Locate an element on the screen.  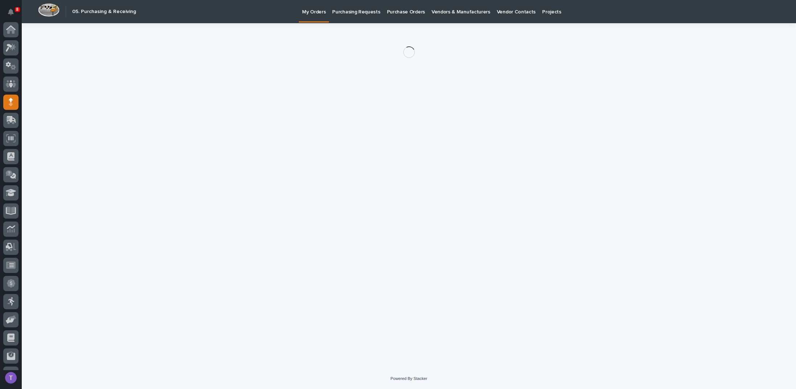
h2: 05. Purchasing & Receiving is located at coordinates (104, 12).